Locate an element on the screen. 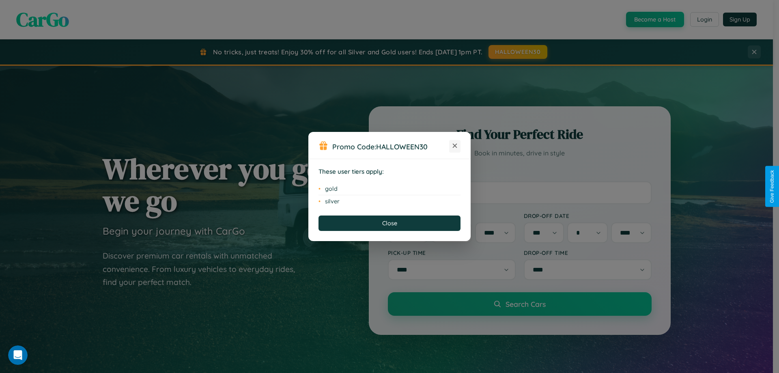 The height and width of the screenshot is (373, 779). b: HALLOWEEN30 is located at coordinates (402, 146).